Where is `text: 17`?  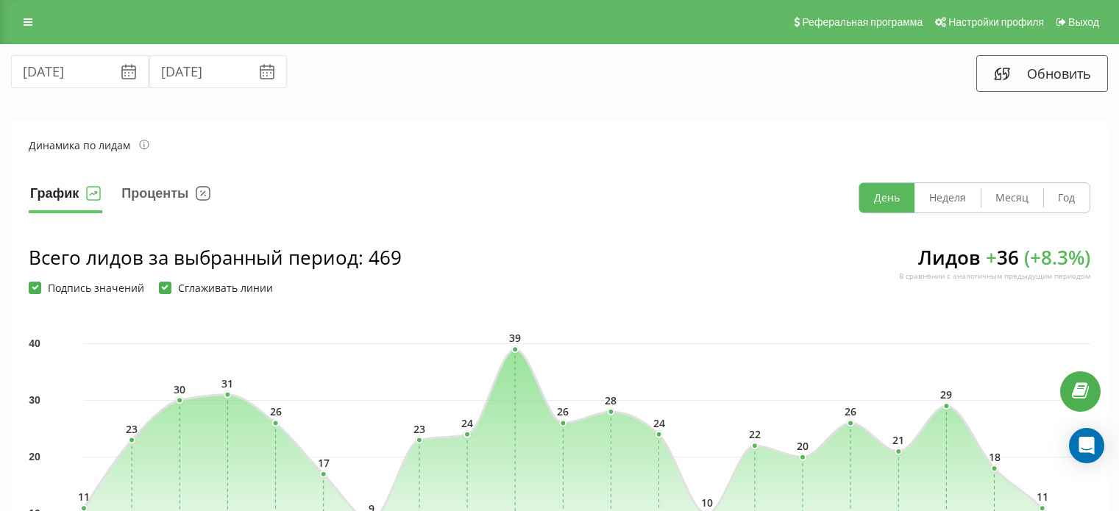
text: 17 is located at coordinates (324, 463).